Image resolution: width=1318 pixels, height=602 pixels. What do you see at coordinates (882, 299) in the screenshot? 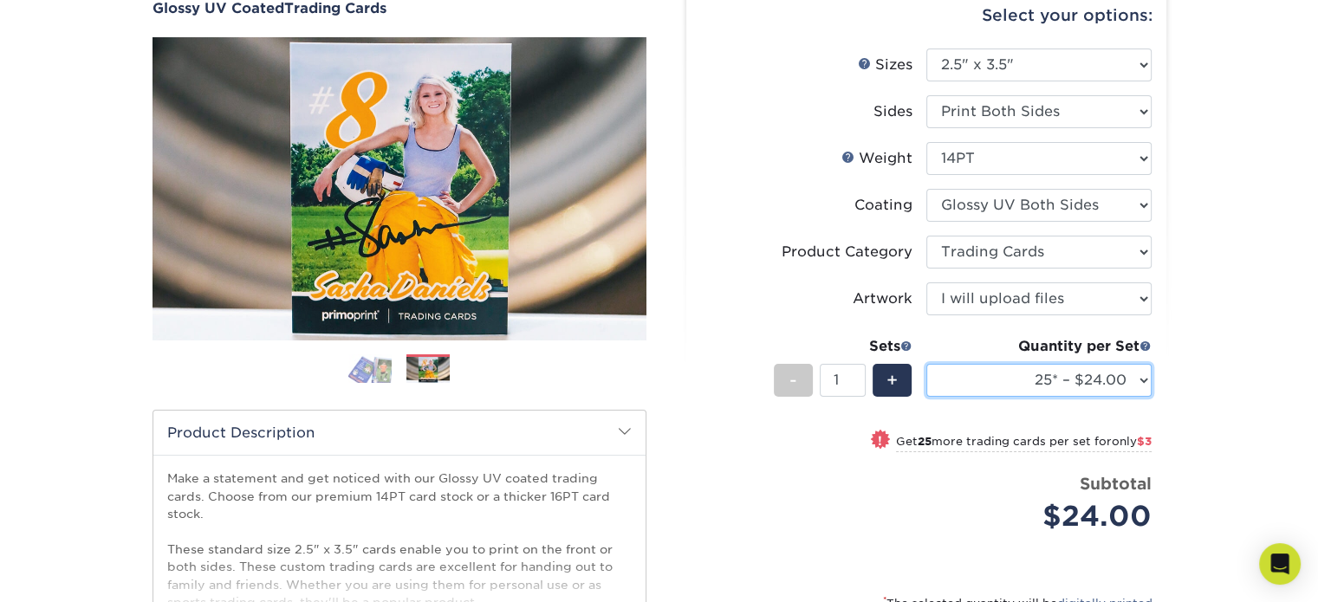
I see `div: Artwork` at bounding box center [882, 299].